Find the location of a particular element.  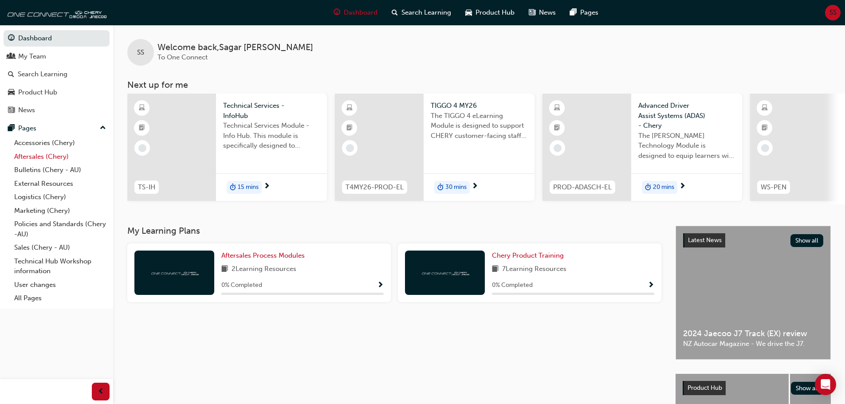

span: Dashboard is located at coordinates (361, 12).